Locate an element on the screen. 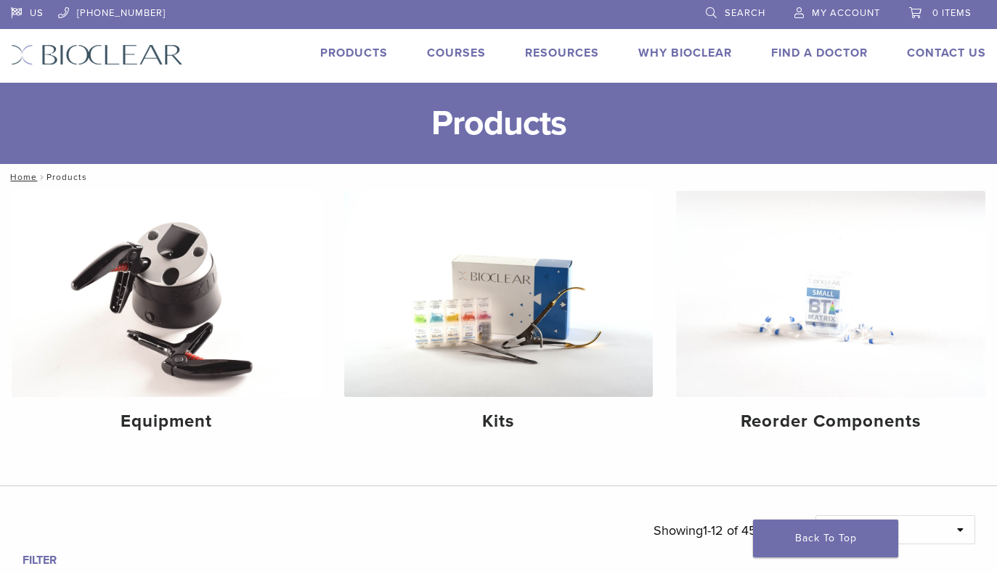 This screenshot has width=997, height=574. a: Back To Top is located at coordinates (826, 539).